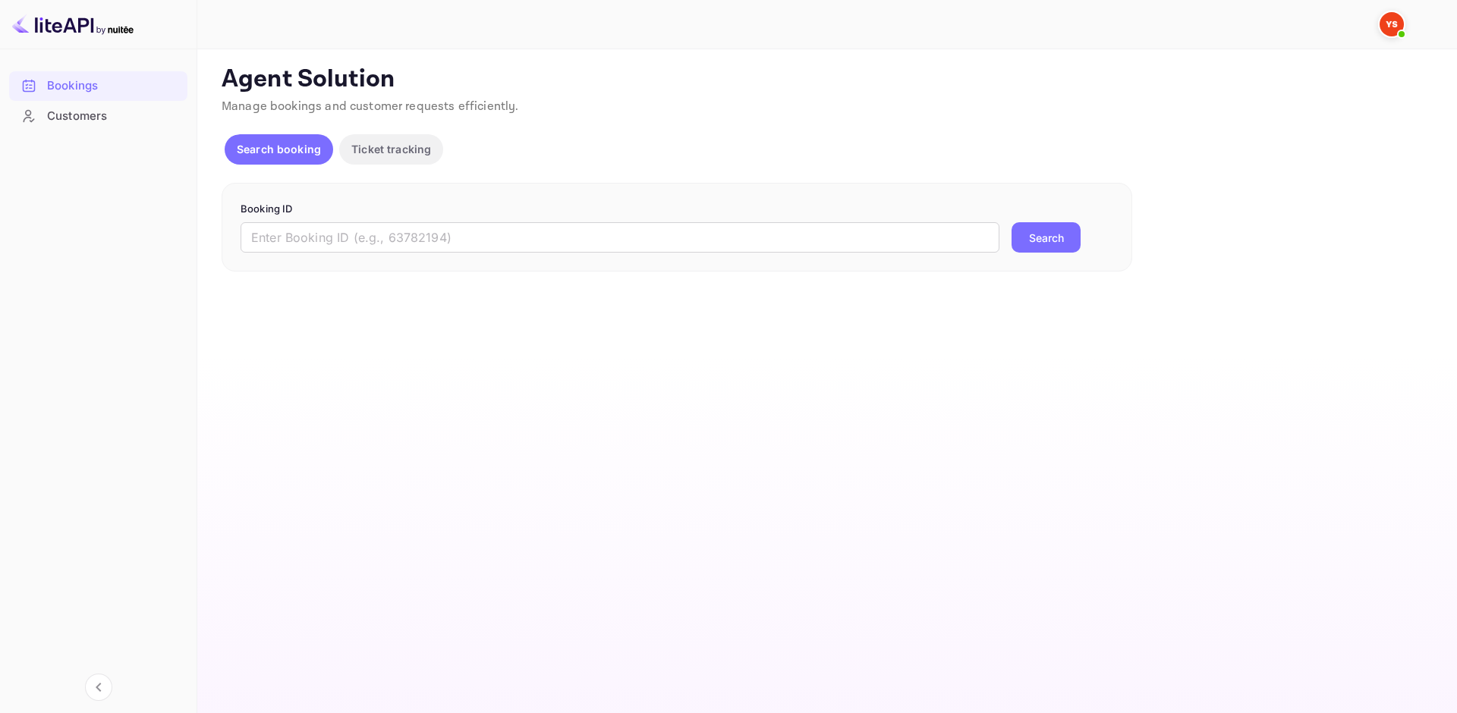  I want to click on span: Manage bookings and customer requests efficiently., so click(370, 106).